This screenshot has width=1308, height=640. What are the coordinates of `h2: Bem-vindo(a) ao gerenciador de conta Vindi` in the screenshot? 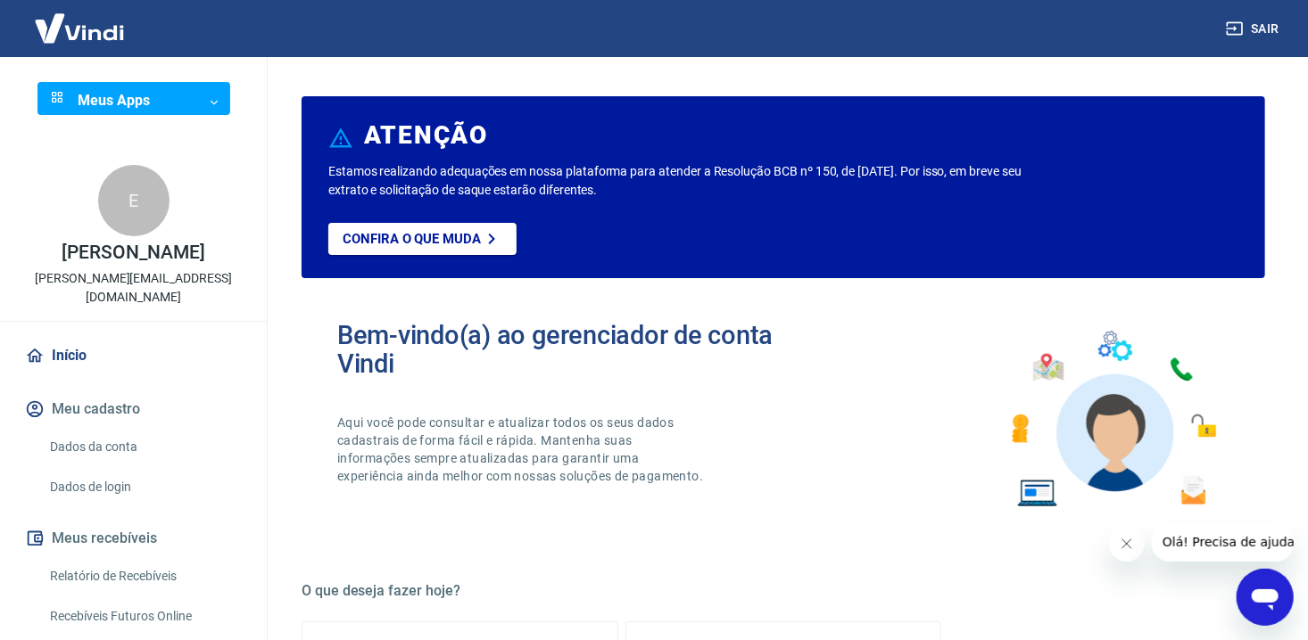 It's located at (560, 350).